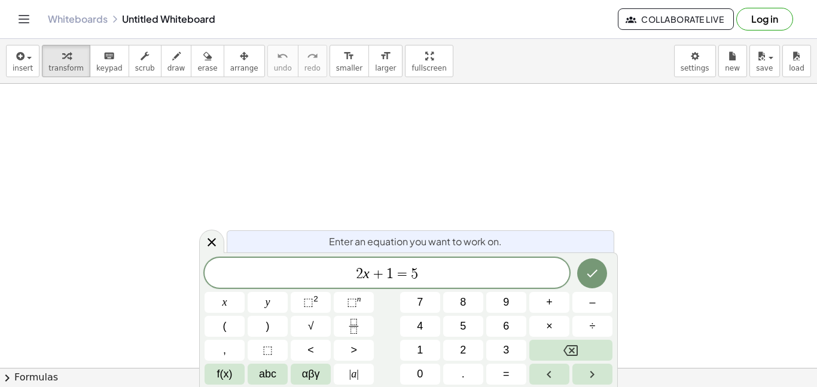 The image size is (817, 387). Describe the element at coordinates (353, 374) in the screenshot. I see `button: Absolute value` at that location.